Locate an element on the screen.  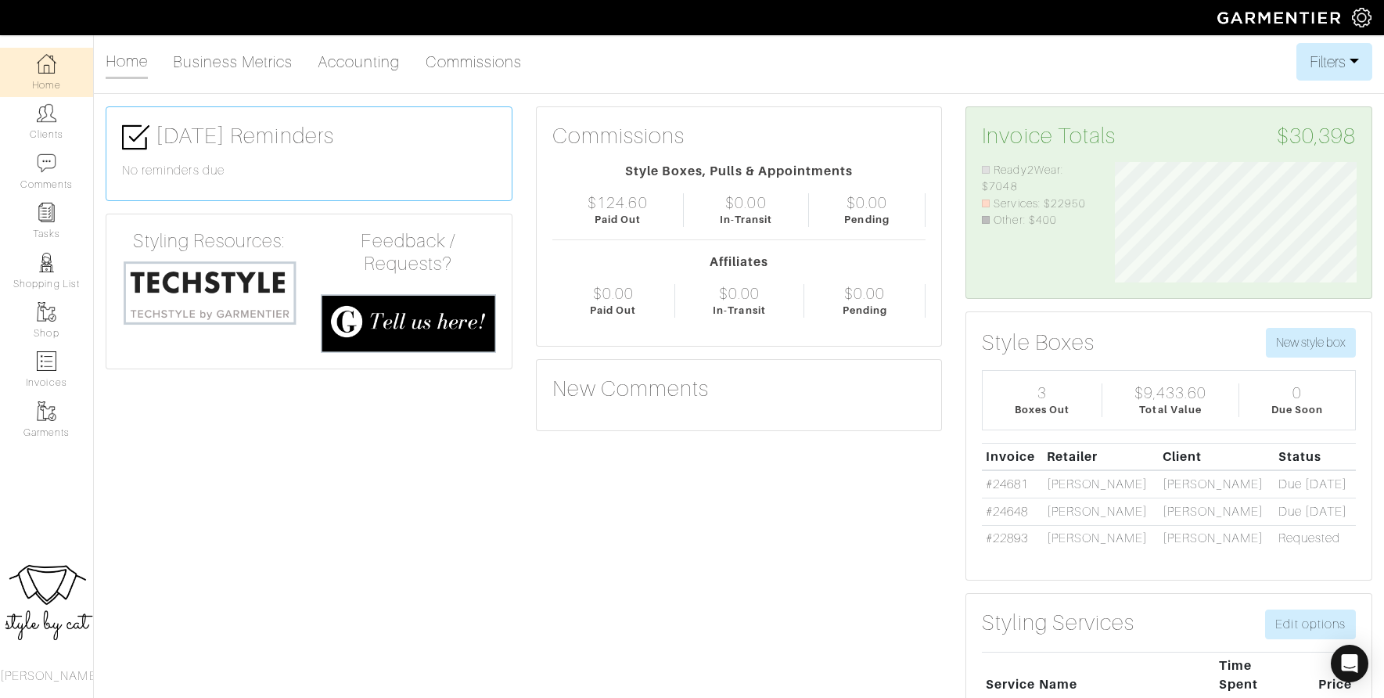
div: Open Intercom Messenger is located at coordinates (1349, 663).